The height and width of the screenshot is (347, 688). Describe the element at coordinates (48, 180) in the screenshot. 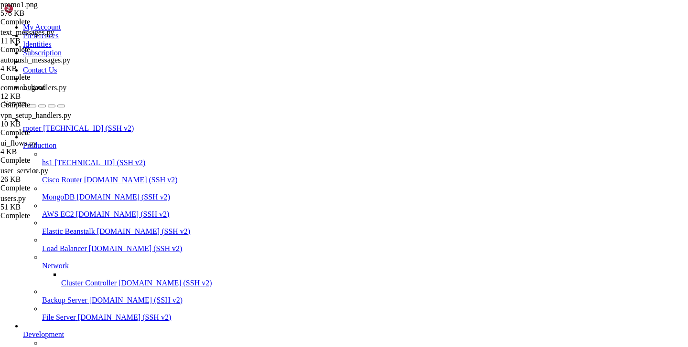

I see `div: 26 KB` at that location.